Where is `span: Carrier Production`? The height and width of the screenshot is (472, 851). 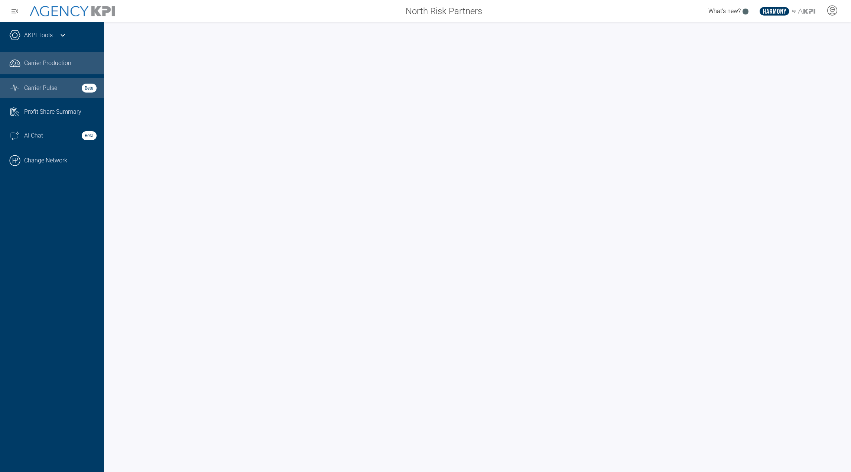
span: Carrier Production is located at coordinates (48, 63).